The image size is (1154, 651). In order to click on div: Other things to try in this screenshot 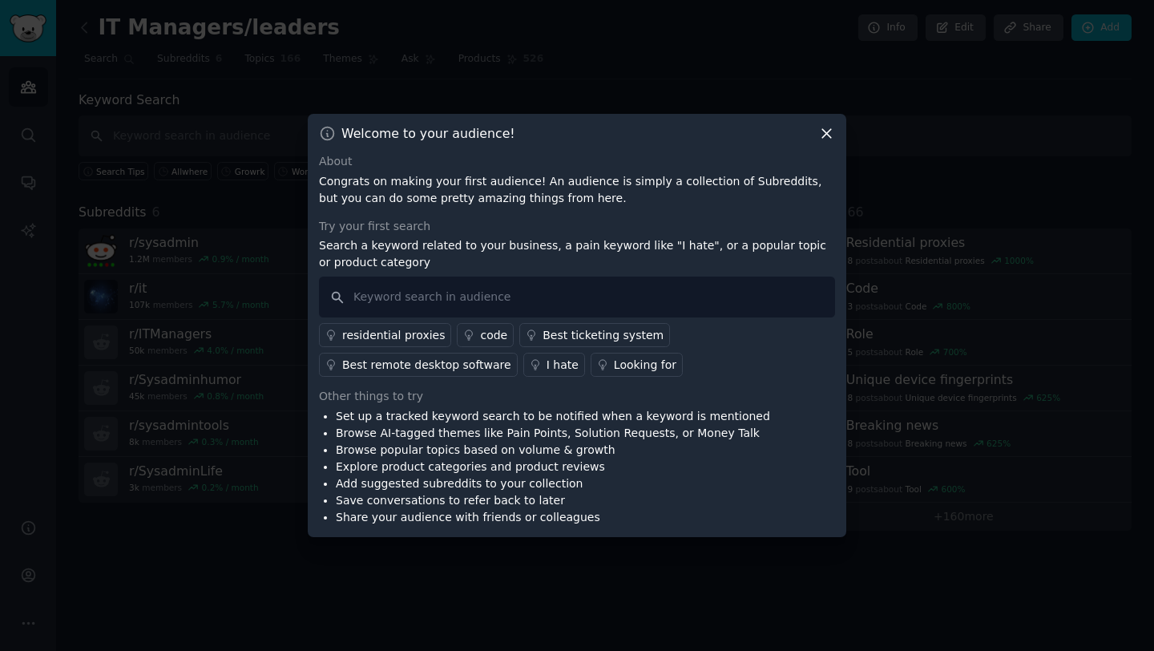, I will do `click(577, 396)`.